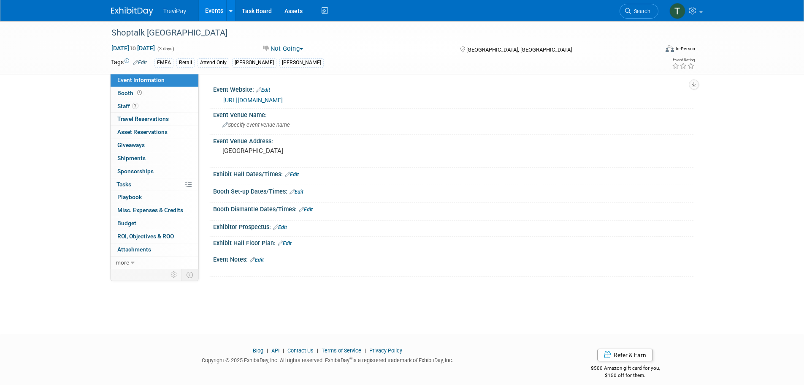 The width and height of the screenshot is (804, 385). Describe the element at coordinates (165, 49) in the screenshot. I see `span: (3 days)` at that location.